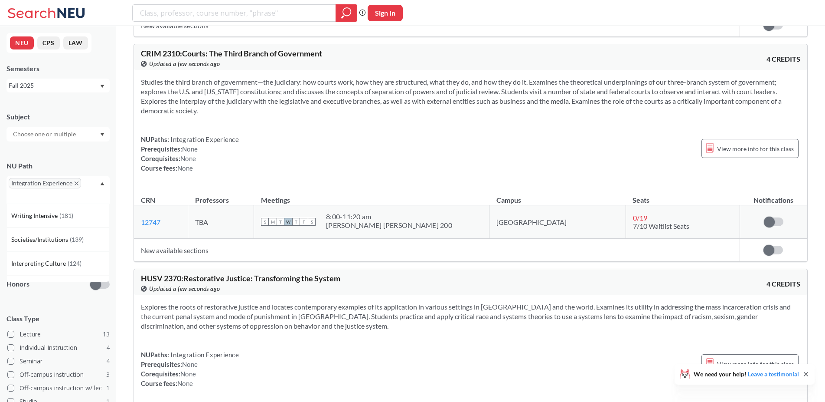  Describe the element at coordinates (66, 215) in the screenshot. I see `span: ( 181 )` at that location.